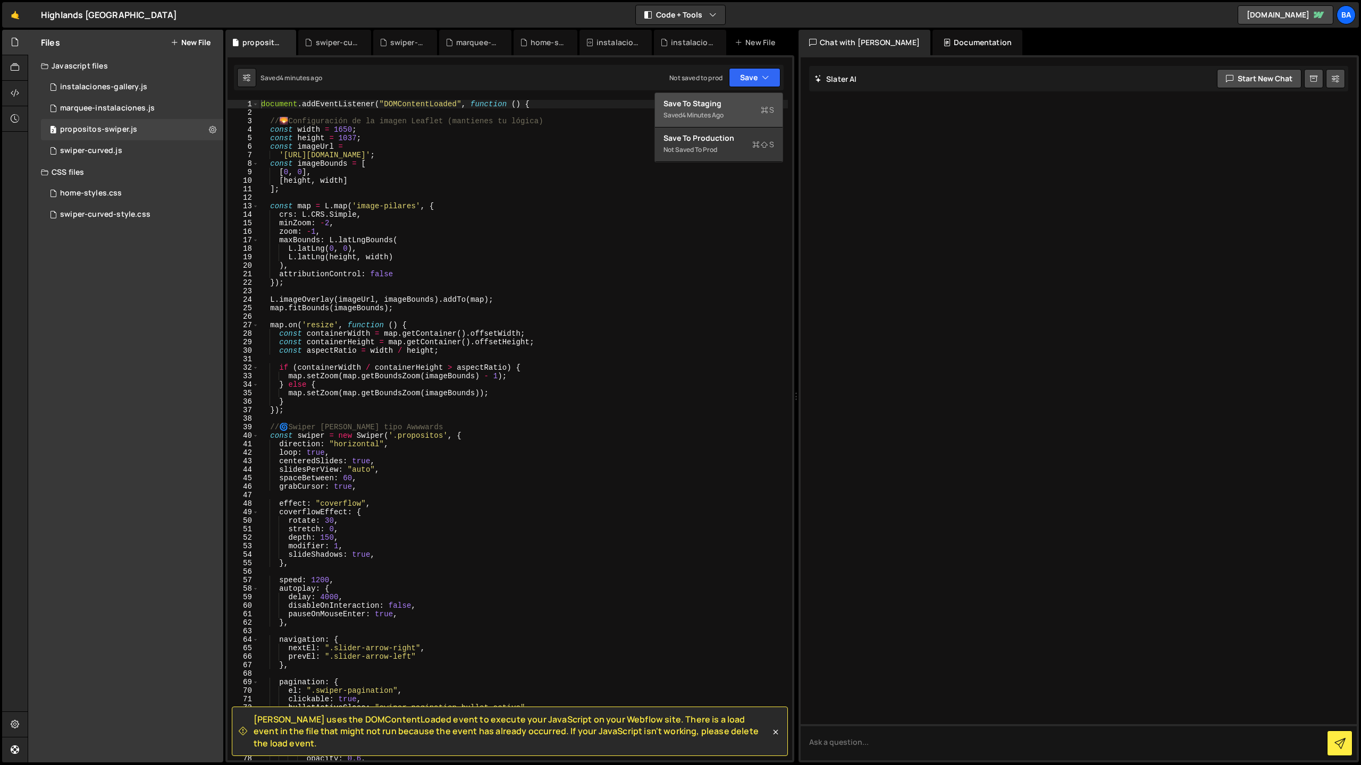 This screenshot has width=1361, height=765. Describe the element at coordinates (243, 359) in the screenshot. I see `div: 31` at that location.